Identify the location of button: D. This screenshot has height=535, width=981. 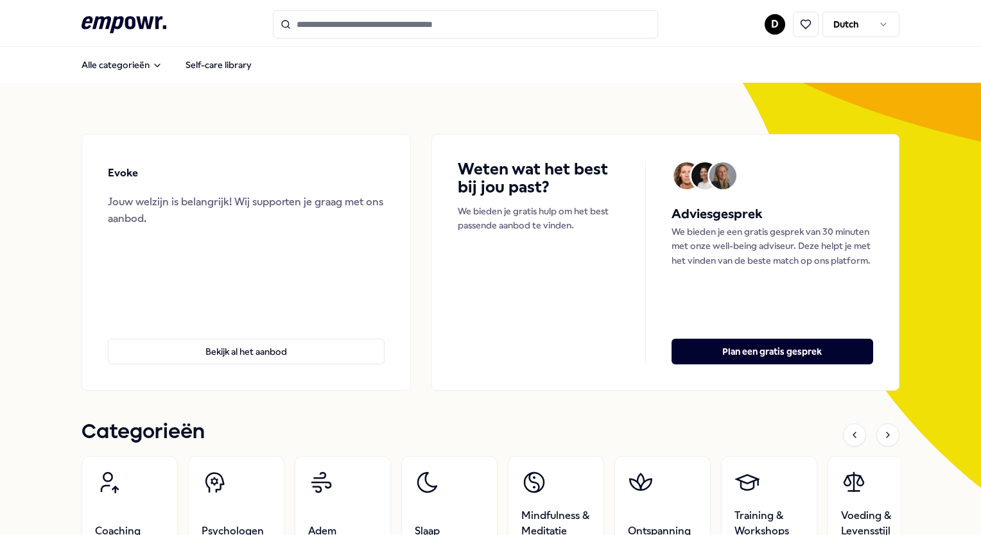
(775, 24).